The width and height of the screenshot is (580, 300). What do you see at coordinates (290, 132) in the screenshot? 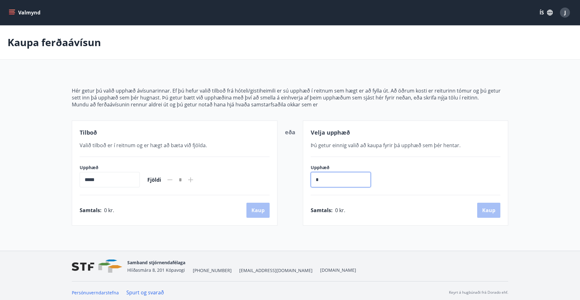
I see `span: eða` at bounding box center [290, 132].